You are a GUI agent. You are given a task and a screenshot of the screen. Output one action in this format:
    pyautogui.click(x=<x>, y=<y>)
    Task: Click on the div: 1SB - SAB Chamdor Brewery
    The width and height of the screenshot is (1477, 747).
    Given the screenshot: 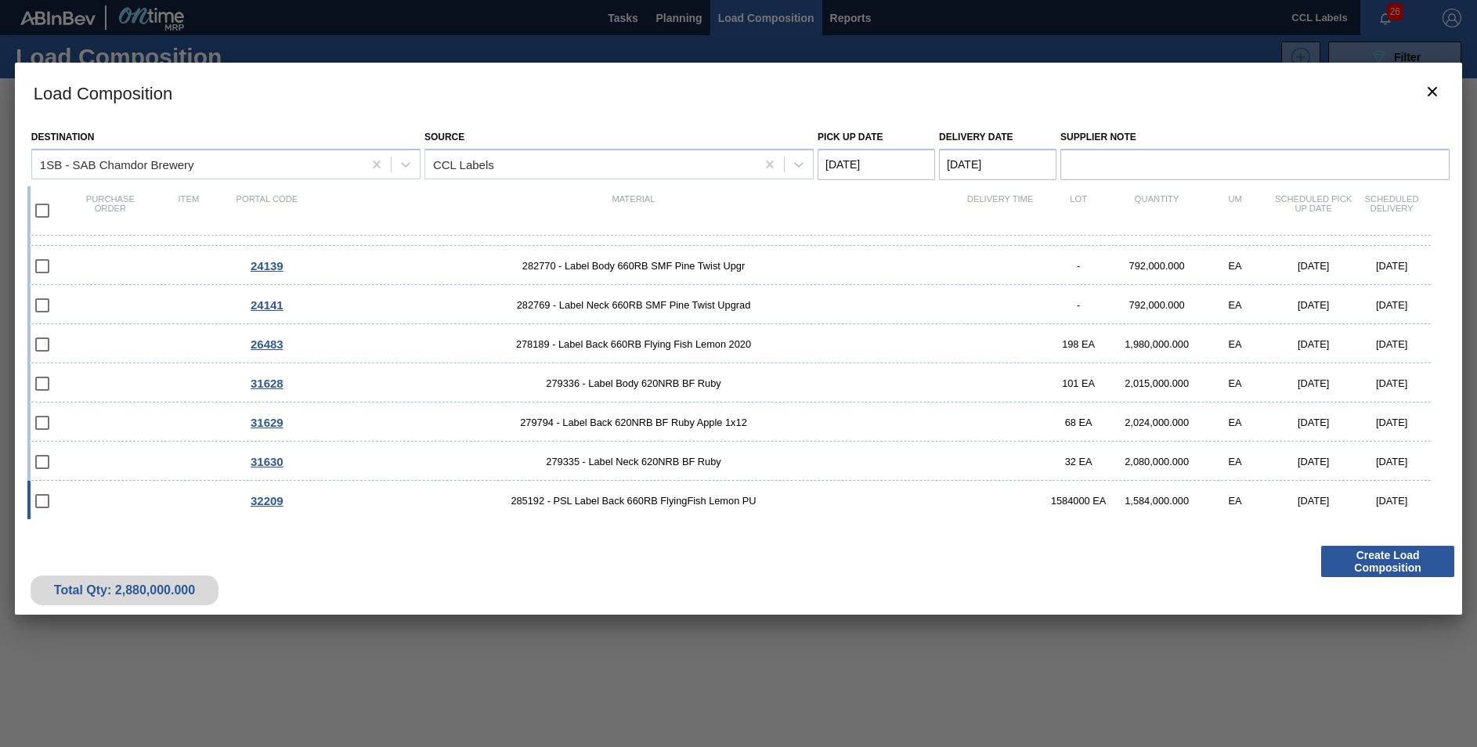 What is the action you would take?
    pyautogui.click(x=117, y=164)
    